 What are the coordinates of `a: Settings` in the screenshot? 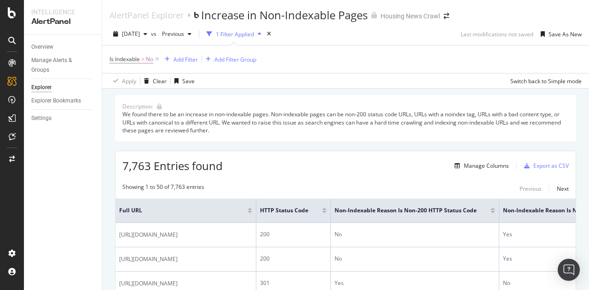 It's located at (63, 118).